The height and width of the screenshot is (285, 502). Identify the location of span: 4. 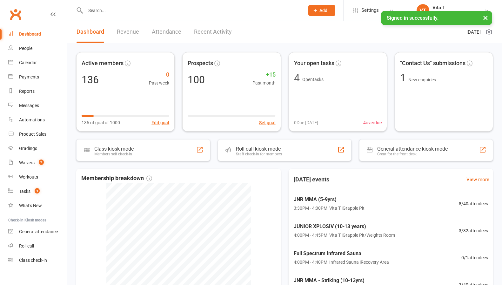
(37, 191).